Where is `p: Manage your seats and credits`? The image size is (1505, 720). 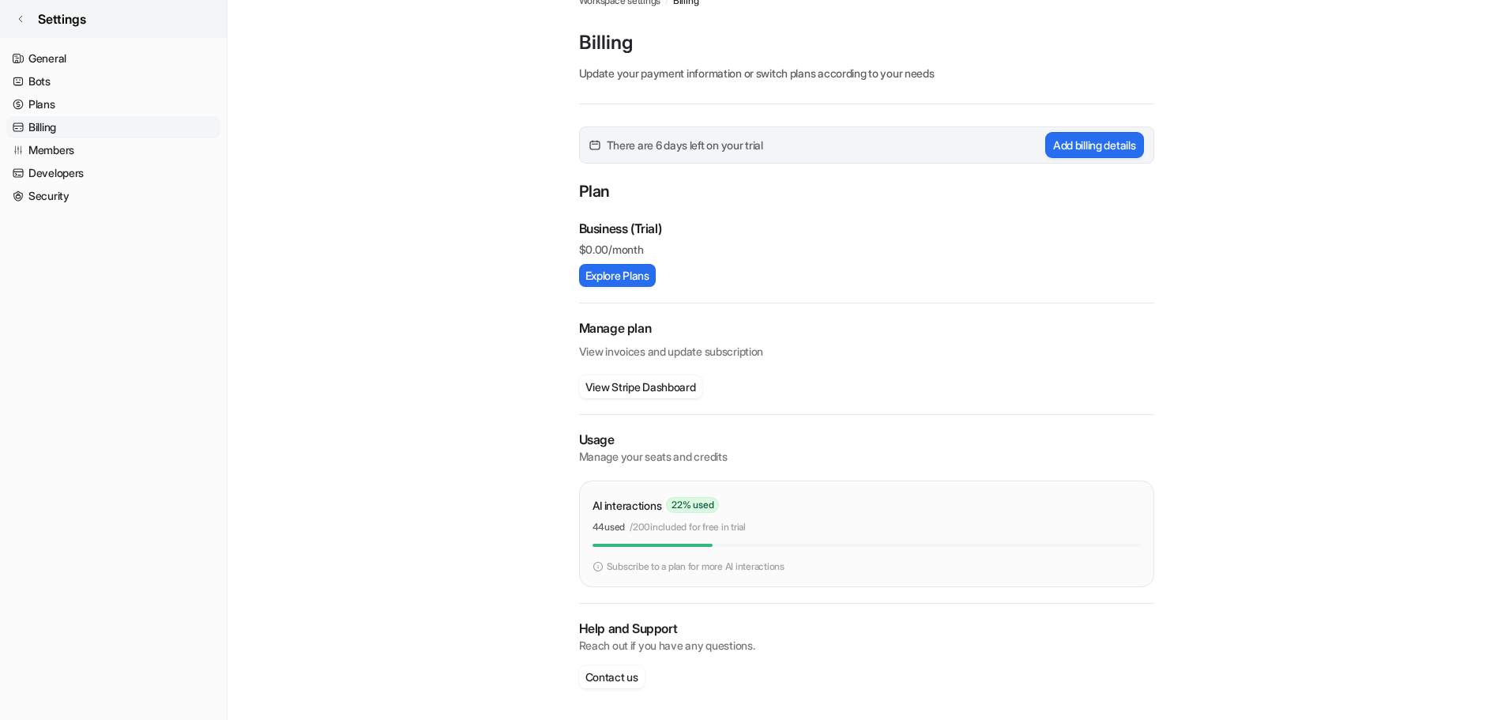
p: Manage your seats and credits is located at coordinates (867, 457).